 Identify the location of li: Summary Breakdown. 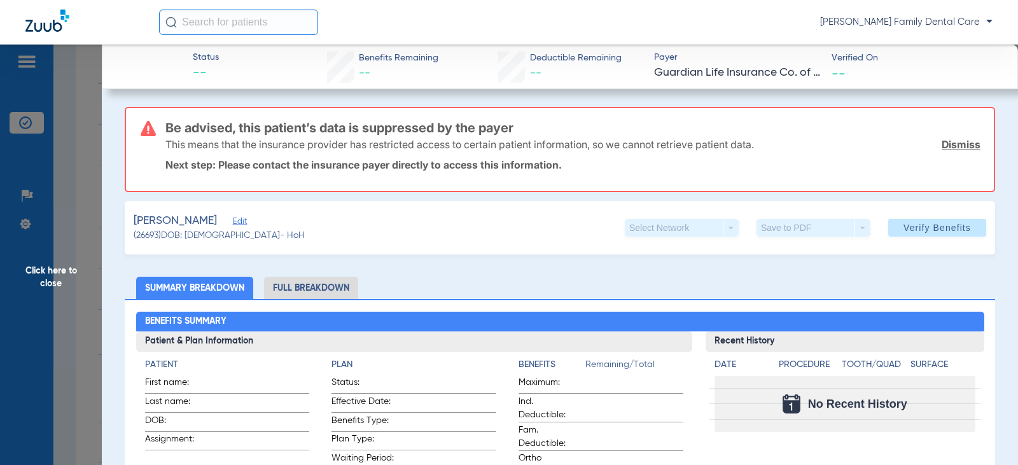
(195, 288).